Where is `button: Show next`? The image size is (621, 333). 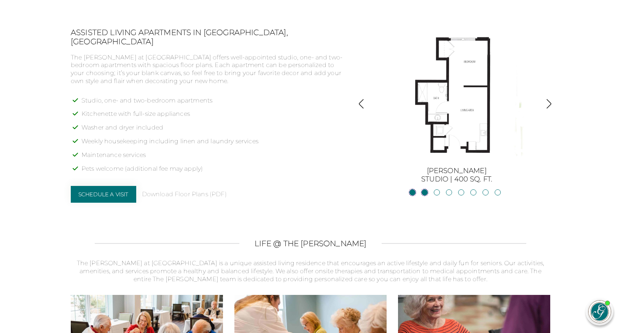
button: Show next is located at coordinates (549, 104).